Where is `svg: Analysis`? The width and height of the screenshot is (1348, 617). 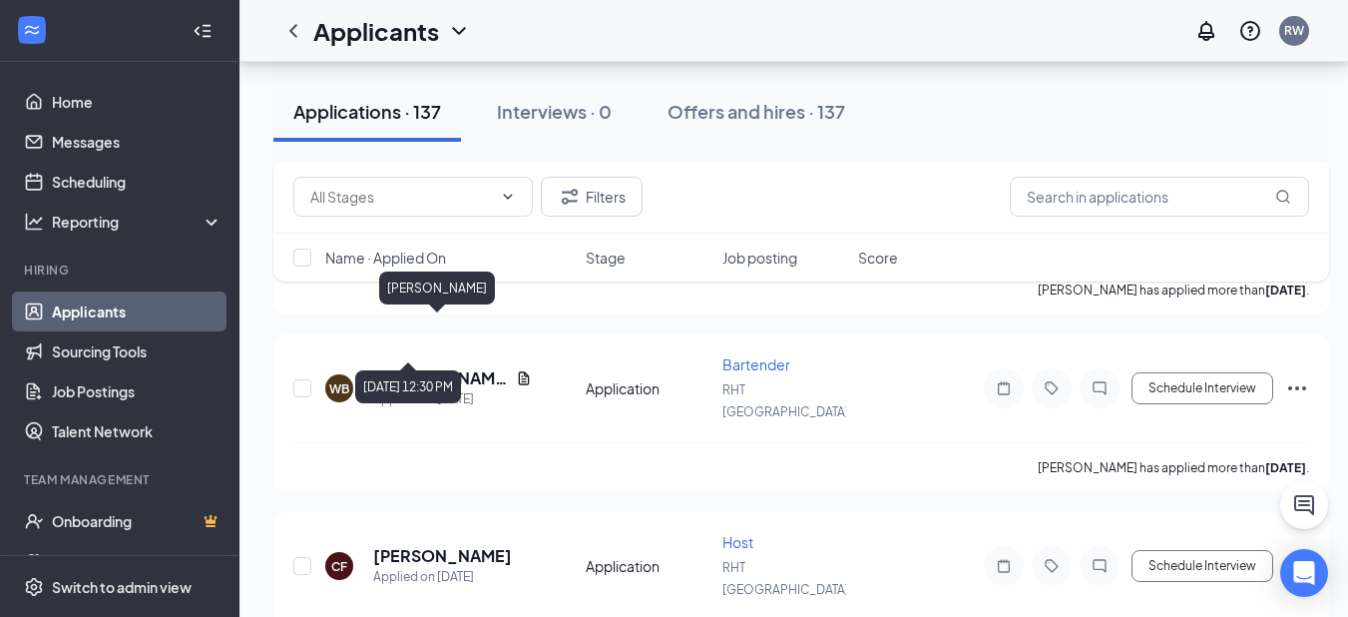 svg: Analysis is located at coordinates (34, 221).